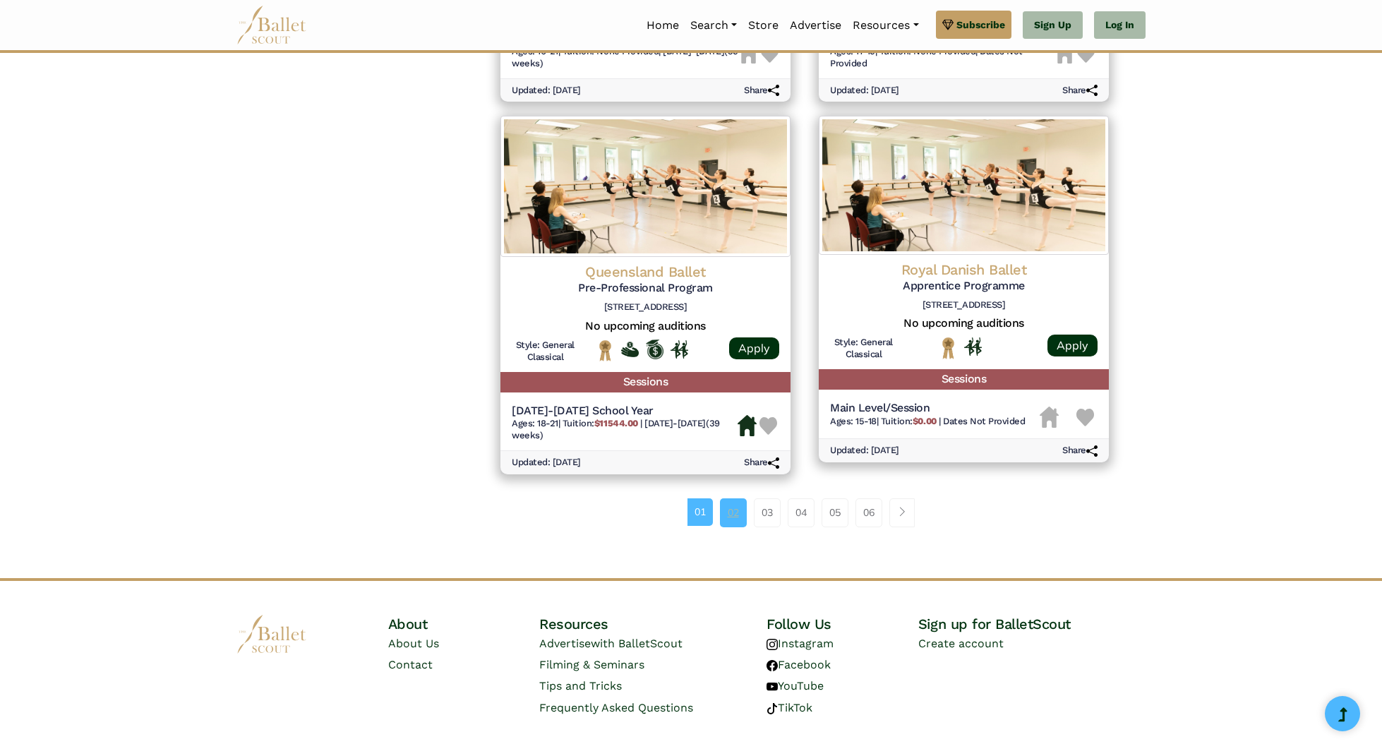 The image size is (1382, 744). Describe the element at coordinates (835, 513) in the screenshot. I see `a: 05` at that location.